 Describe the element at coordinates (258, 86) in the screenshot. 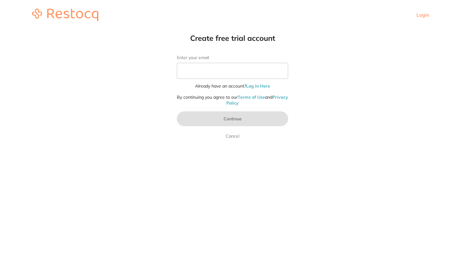

I see `a: Log In Here` at that location.